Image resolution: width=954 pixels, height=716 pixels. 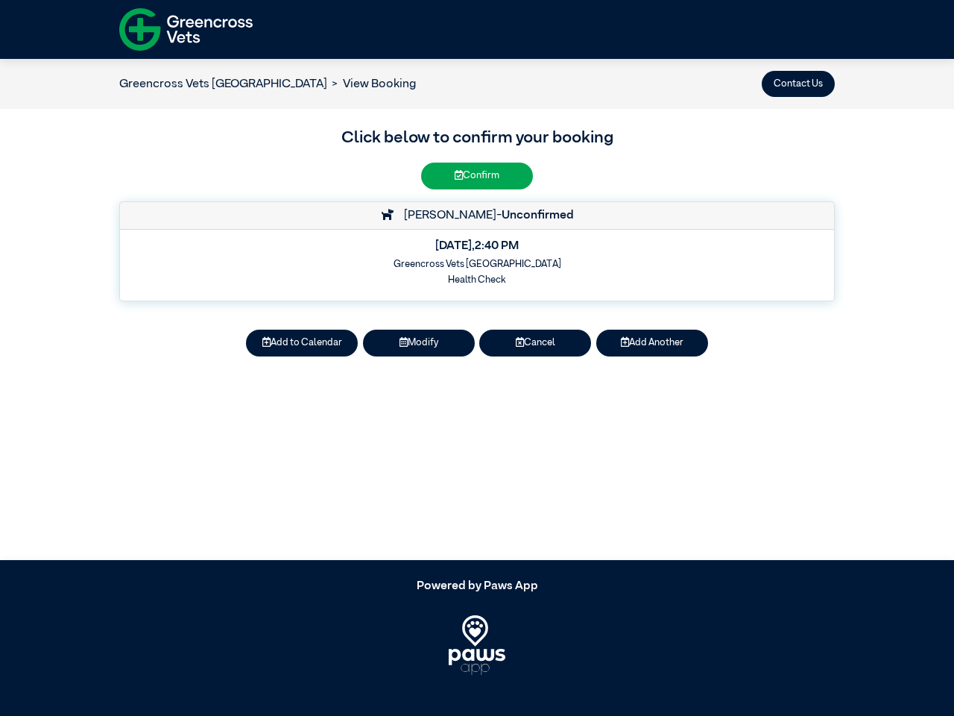 What do you see at coordinates (798, 83) in the screenshot?
I see `button: Contact Us` at bounding box center [798, 83].